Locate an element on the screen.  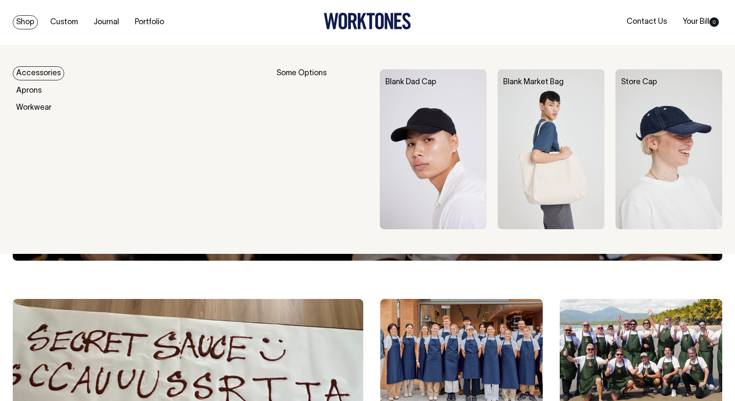
a: Your Bill0 is located at coordinates (700, 22).